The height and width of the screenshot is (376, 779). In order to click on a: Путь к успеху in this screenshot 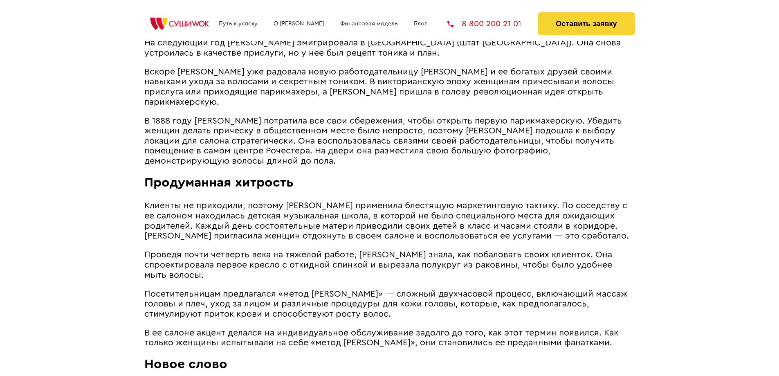, I will do `click(238, 24)`.